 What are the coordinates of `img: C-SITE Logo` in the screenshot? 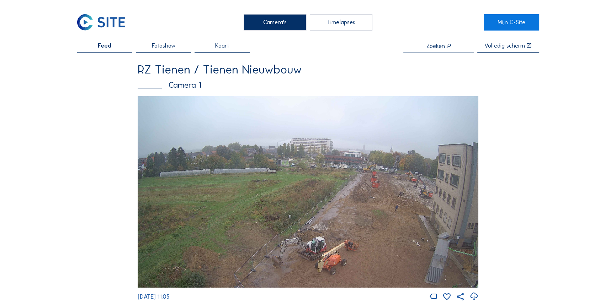 It's located at (101, 22).